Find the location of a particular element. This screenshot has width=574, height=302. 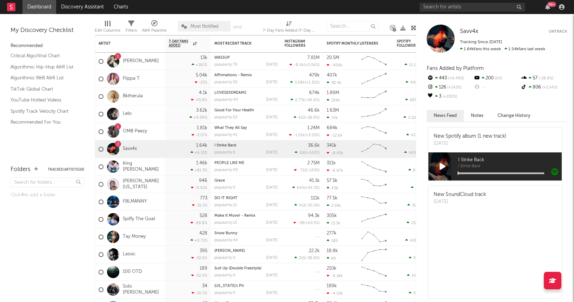

div: 428 is located at coordinates (203, 233).